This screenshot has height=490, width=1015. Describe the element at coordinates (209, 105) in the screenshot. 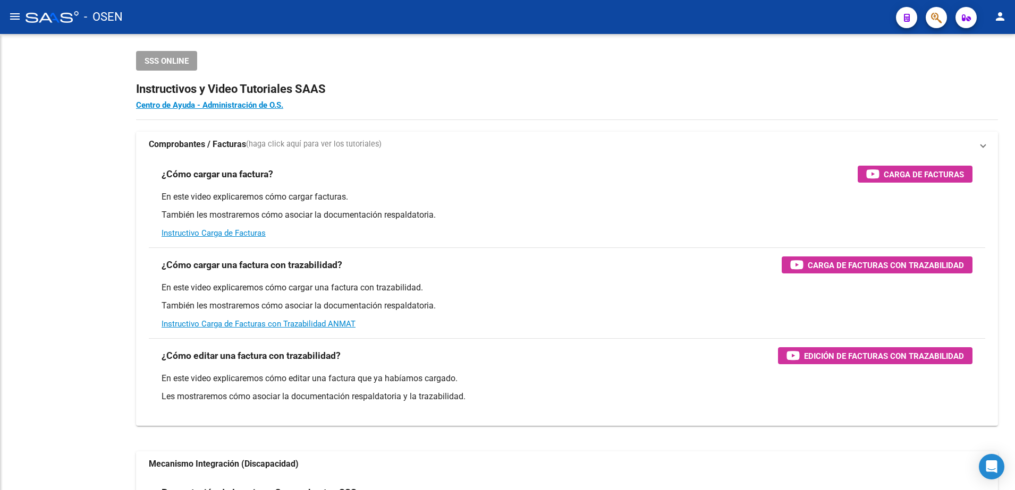

I see `a: Centro de Ayuda - Administración de O.S.` at that location.